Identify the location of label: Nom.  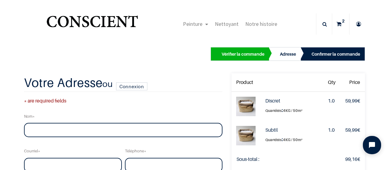
(29, 116).